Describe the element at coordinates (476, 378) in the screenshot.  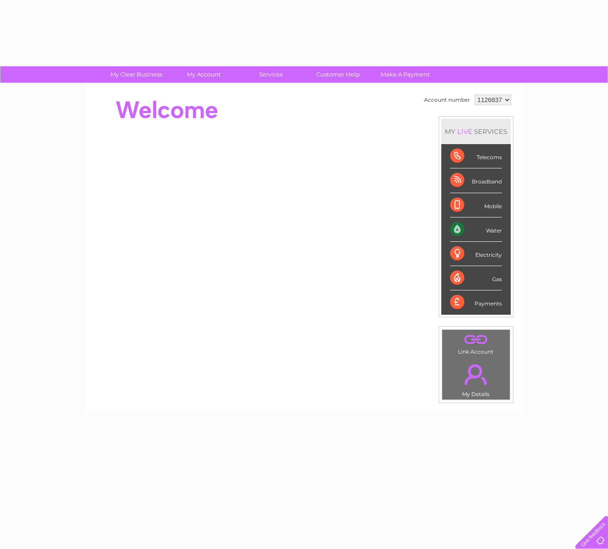
I see `td: My Details` at that location.